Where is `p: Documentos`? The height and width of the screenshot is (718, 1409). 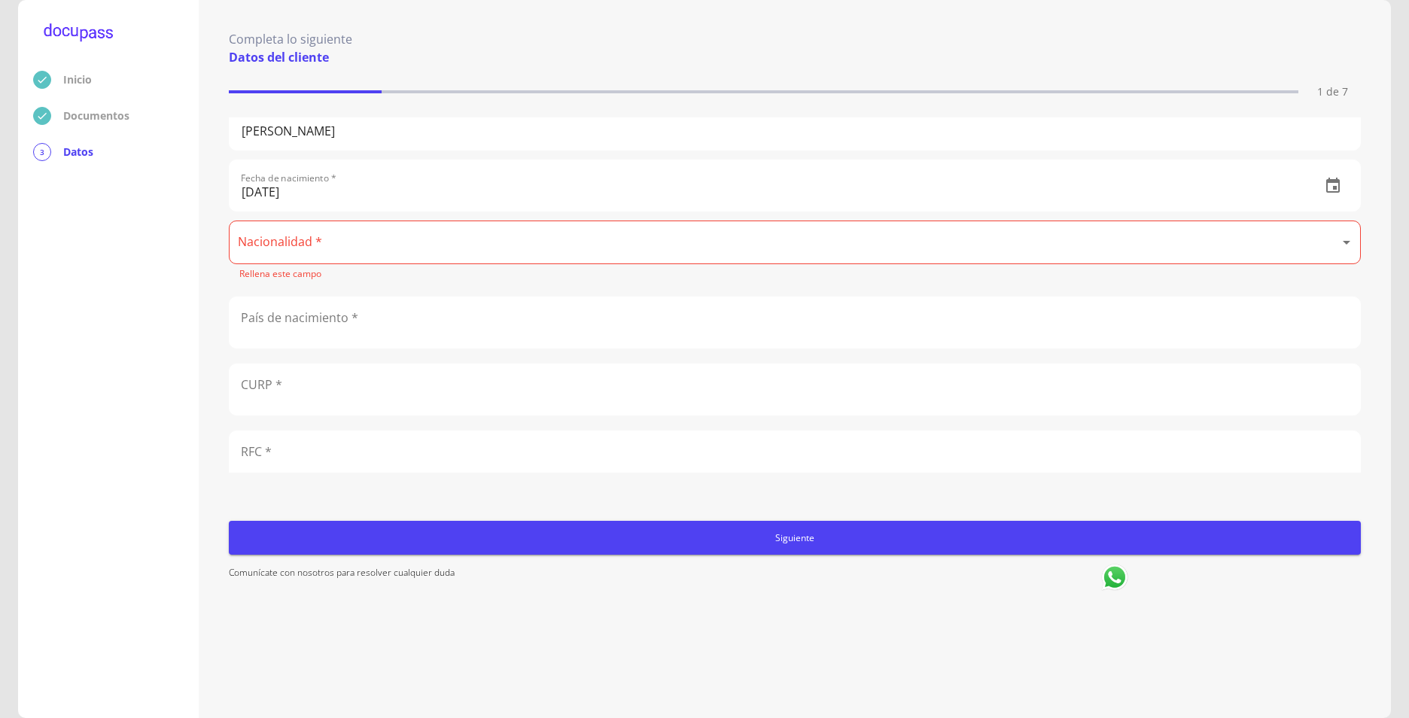 p: Documentos is located at coordinates (96, 116).